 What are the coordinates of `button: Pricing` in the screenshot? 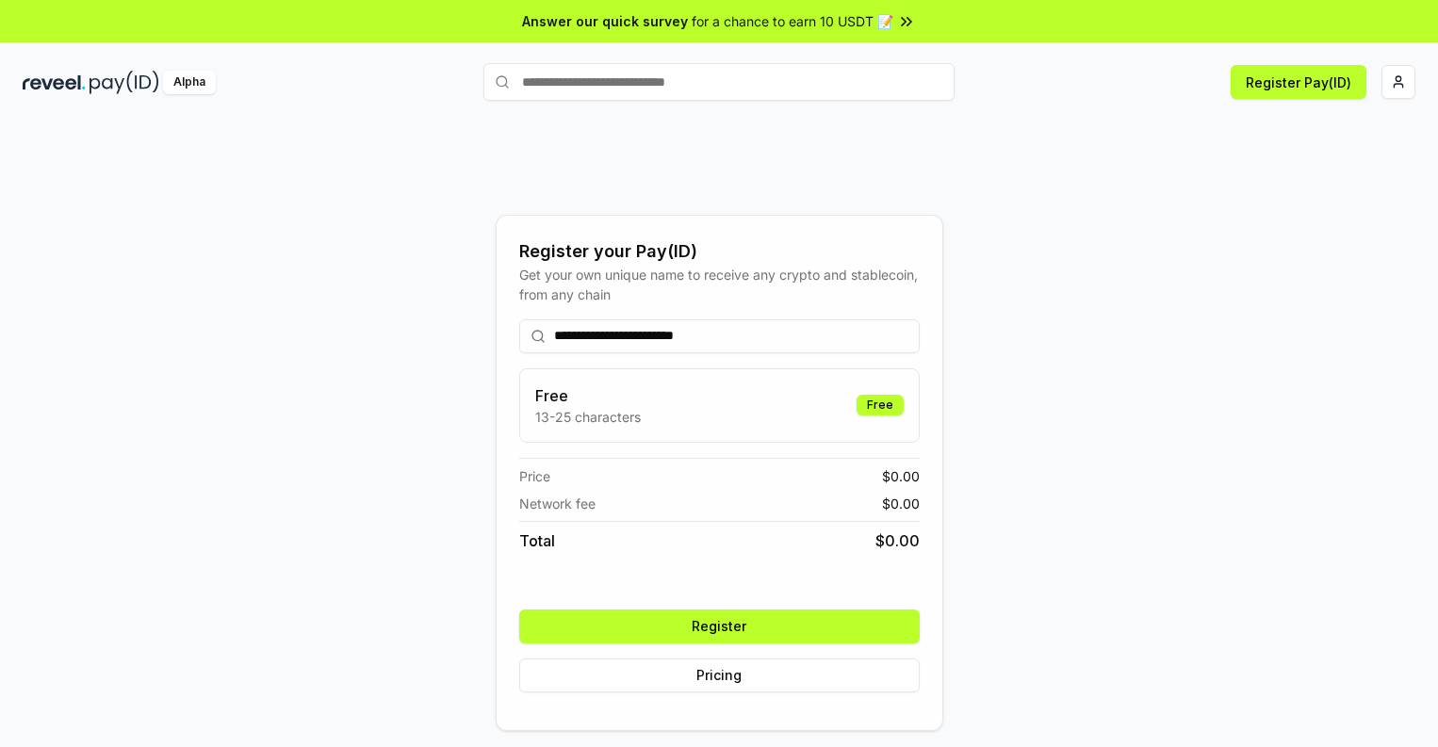 It's located at (719, 676).